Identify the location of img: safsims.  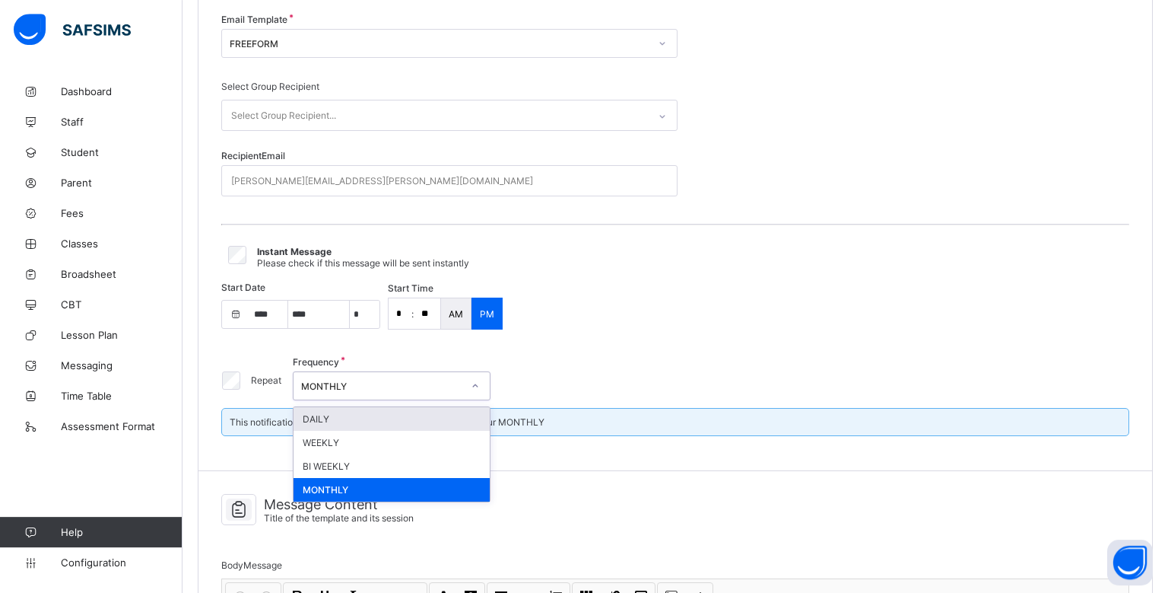
(72, 30).